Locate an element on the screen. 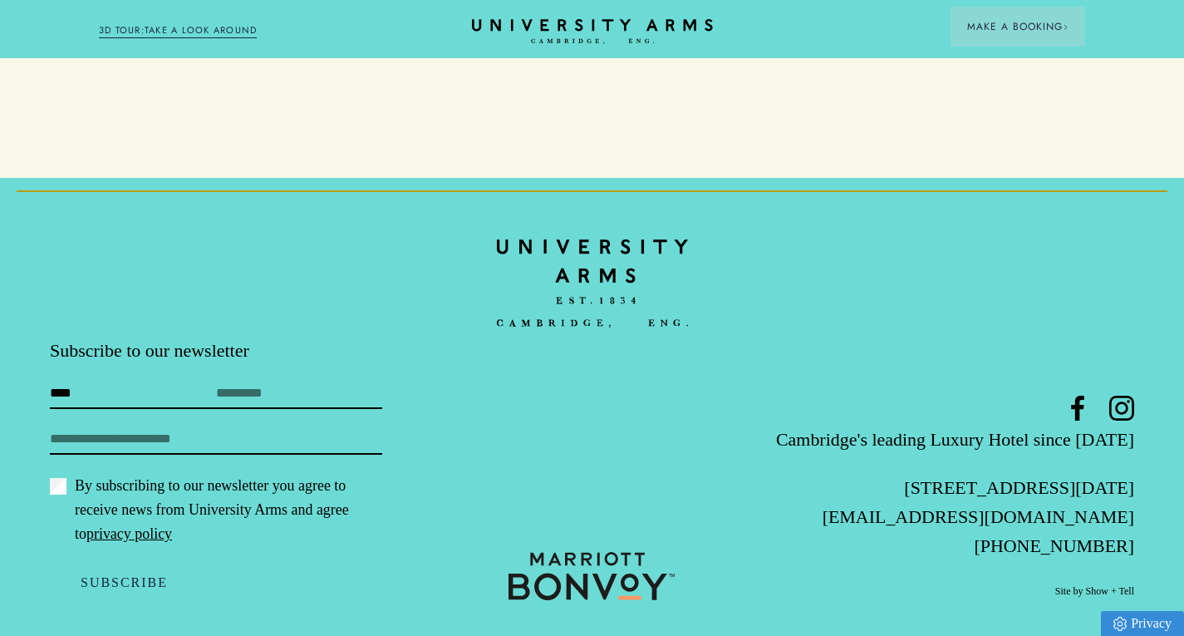 The height and width of the screenshot is (636, 1184). p: Subscribe to our newsletter is located at coordinates (230, 351).